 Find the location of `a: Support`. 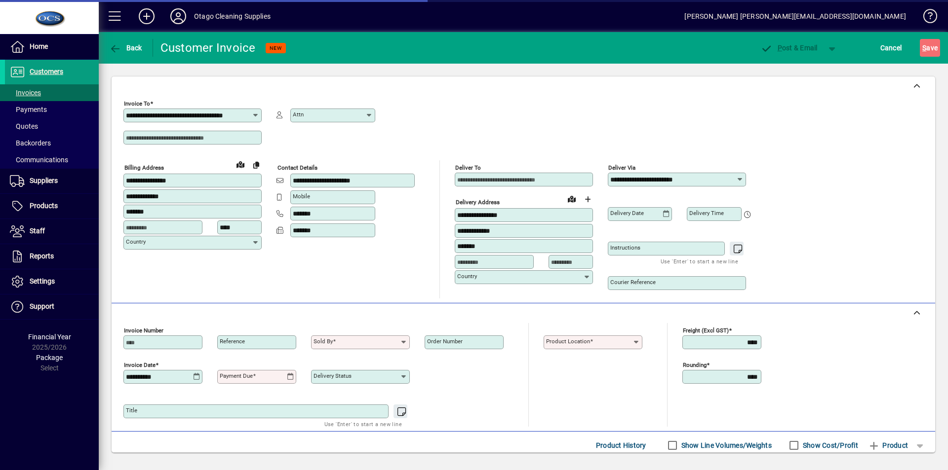

a: Support is located at coordinates (52, 307).